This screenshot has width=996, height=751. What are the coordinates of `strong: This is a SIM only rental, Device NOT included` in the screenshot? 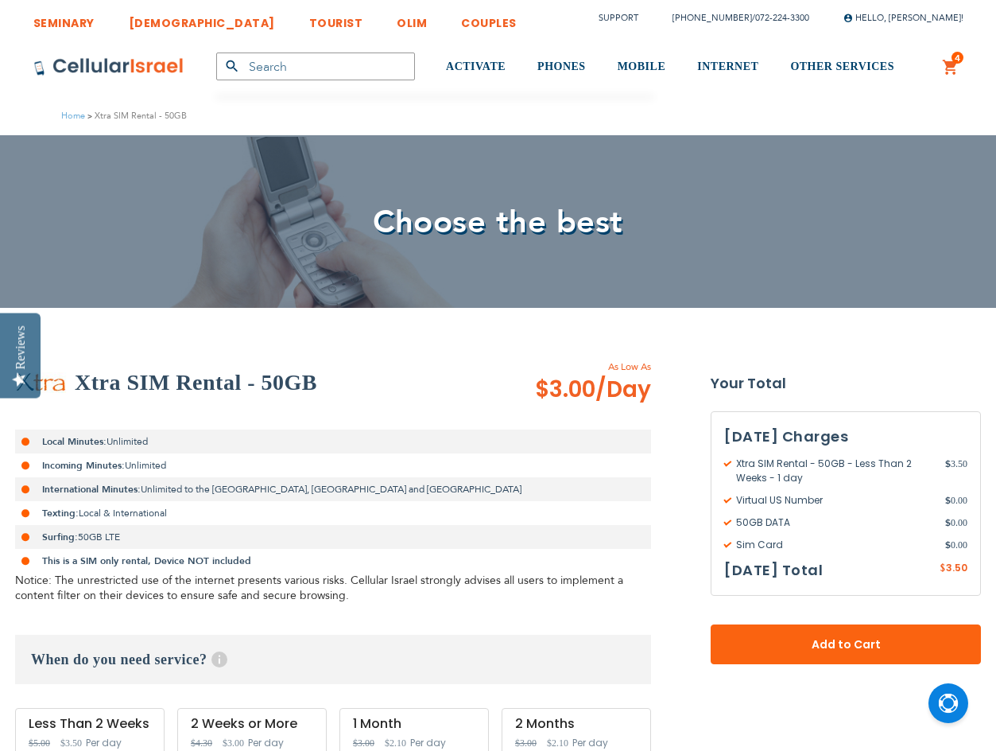 It's located at (146, 561).